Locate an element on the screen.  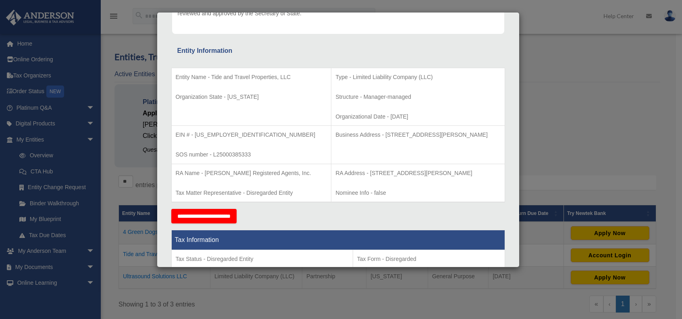
p: Structure - Manager-managed is located at coordinates (418, 97).